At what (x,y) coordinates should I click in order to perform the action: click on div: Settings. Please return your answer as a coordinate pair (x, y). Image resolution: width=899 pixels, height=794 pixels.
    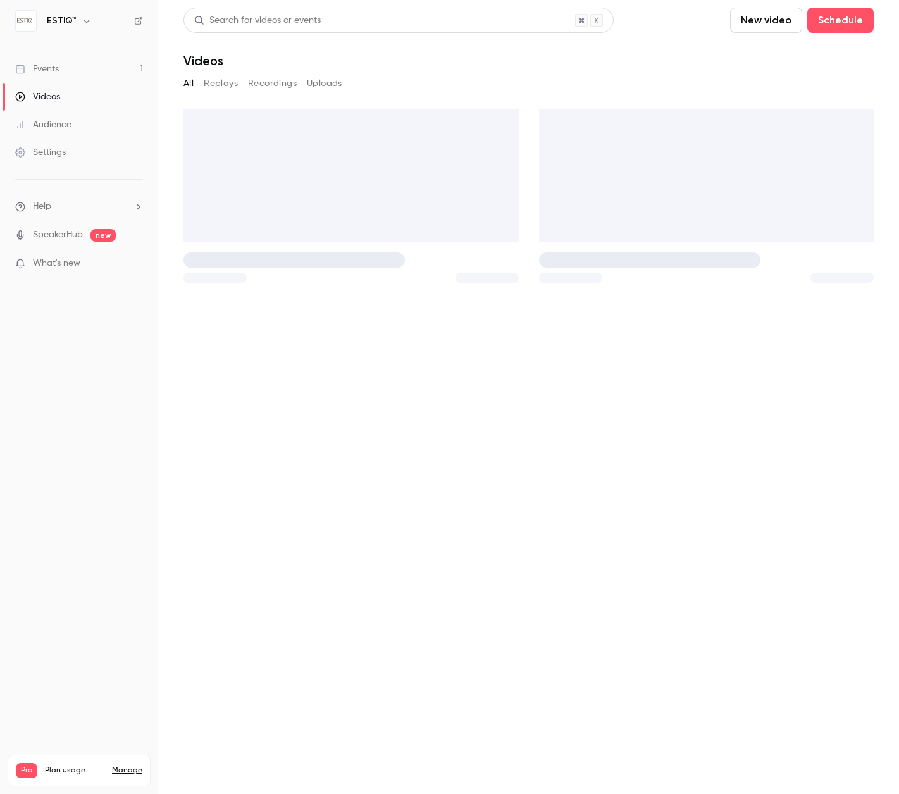
    Looking at the image, I should click on (40, 152).